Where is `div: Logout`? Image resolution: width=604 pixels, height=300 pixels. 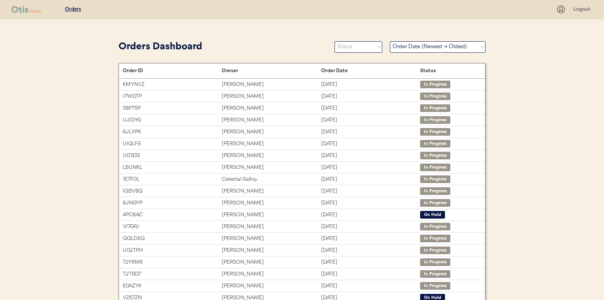 div: Logout is located at coordinates (583, 10).